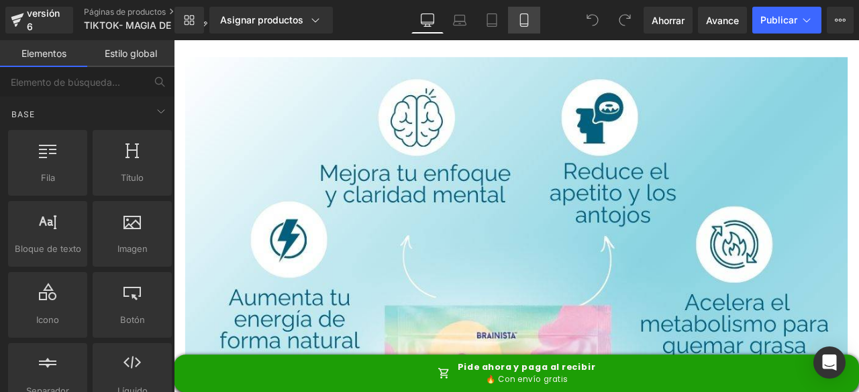  What do you see at coordinates (152, 25) in the screenshot?
I see `font: TIKTOK- MAGIA DE LA YERBA` at bounding box center [152, 25].